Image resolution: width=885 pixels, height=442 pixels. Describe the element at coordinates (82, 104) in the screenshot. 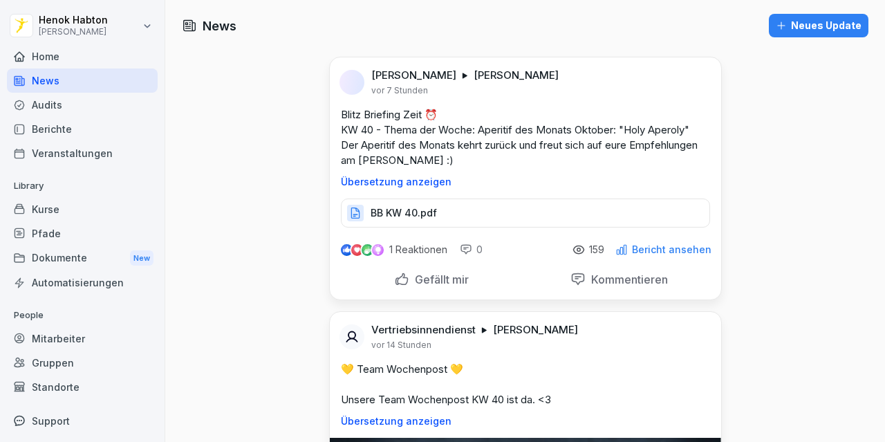

I see `div: Audits` at that location.